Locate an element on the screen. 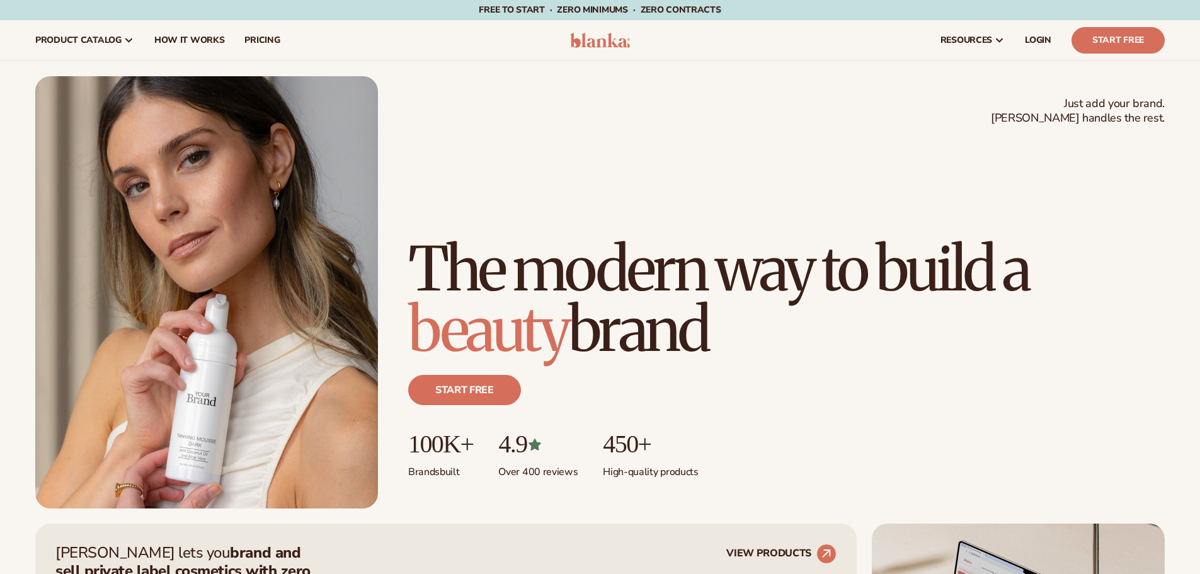 This screenshot has height=574, width=1200. span: resources is located at coordinates (967, 40).